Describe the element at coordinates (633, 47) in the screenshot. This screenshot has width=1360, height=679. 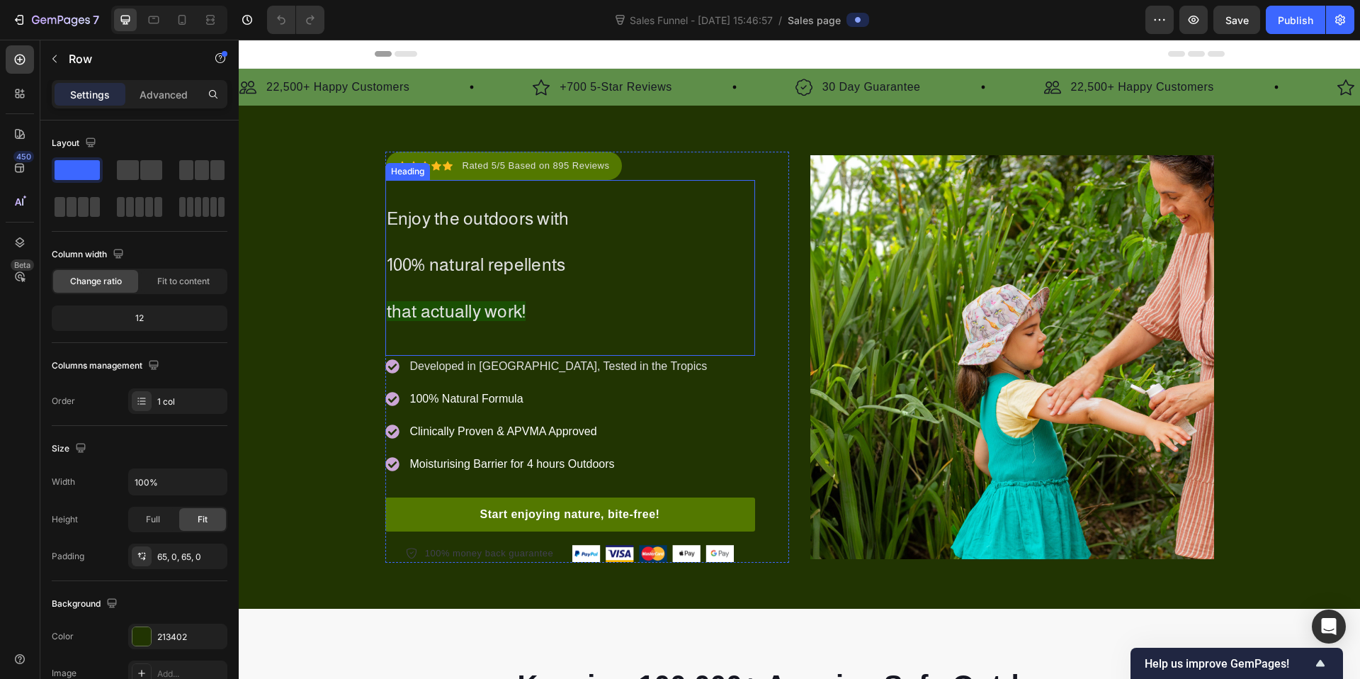
I see `p: 30 Day Guarantee` at that location.